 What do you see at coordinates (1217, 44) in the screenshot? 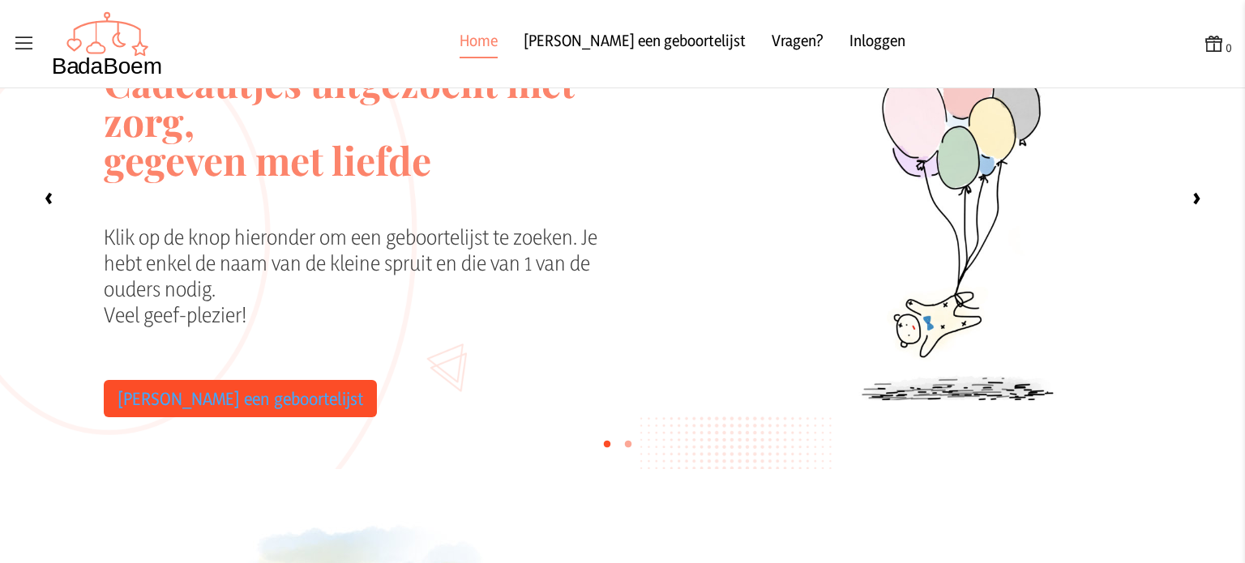
I see `button: 0` at bounding box center [1217, 44].